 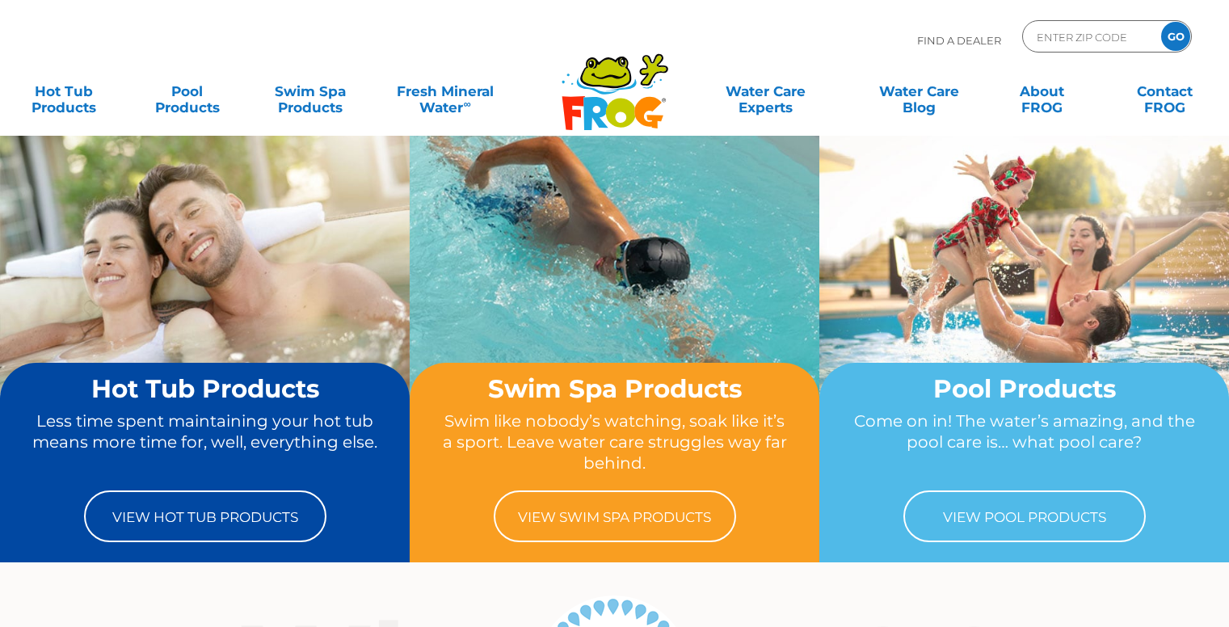 What do you see at coordinates (310, 91) in the screenshot?
I see `a: Swim SpaProducts` at bounding box center [310, 91].